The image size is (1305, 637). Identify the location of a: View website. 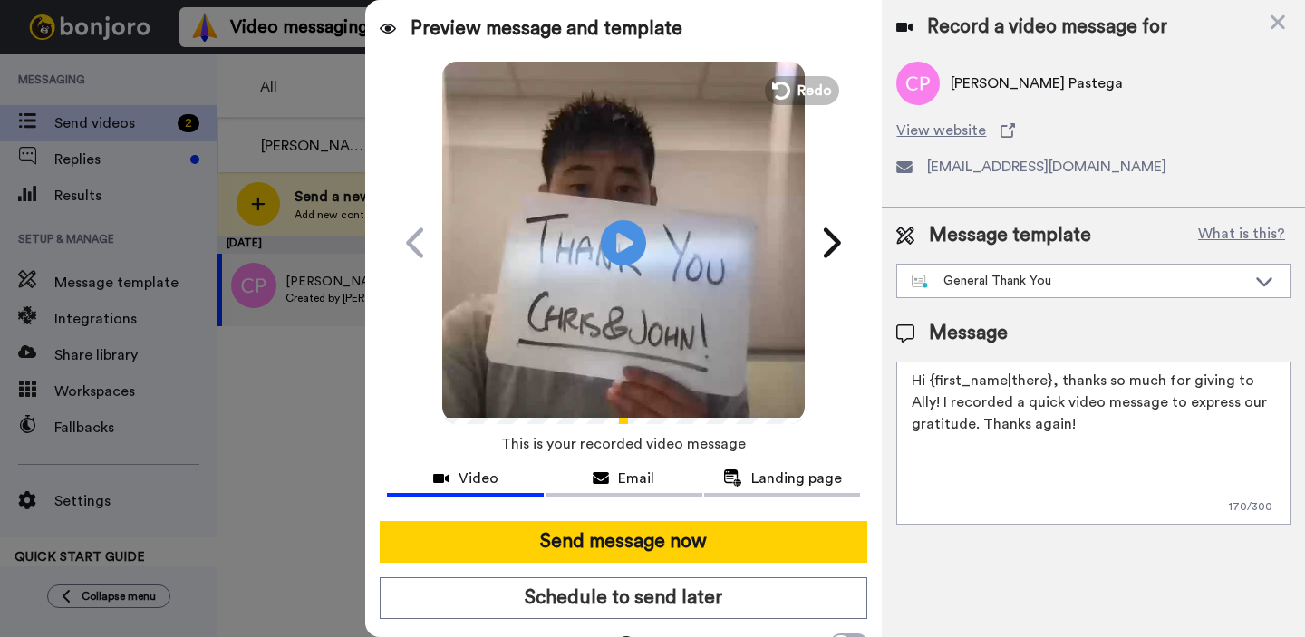
(1093, 130).